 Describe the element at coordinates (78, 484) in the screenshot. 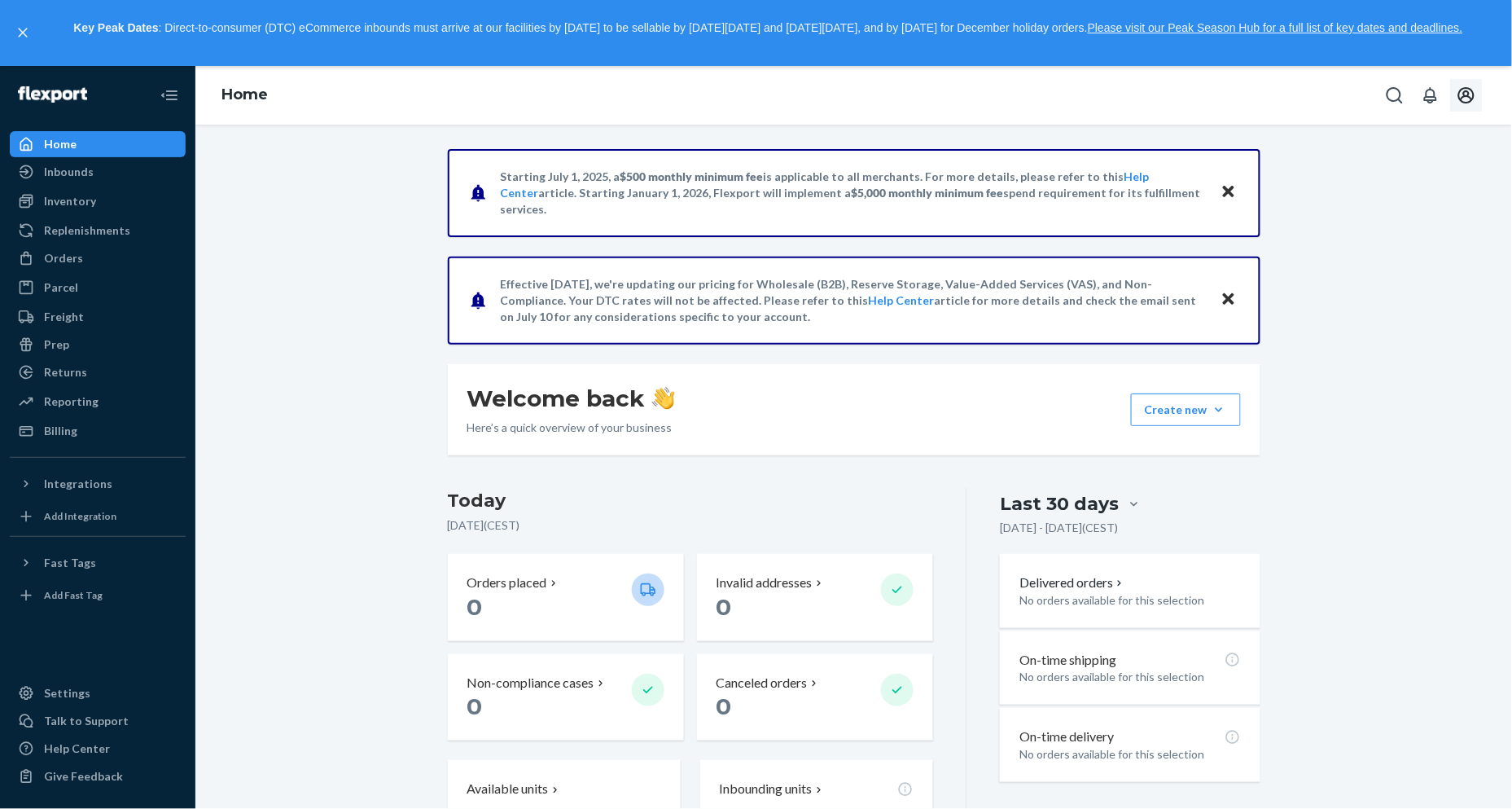

I see `div: Integrations` at that location.